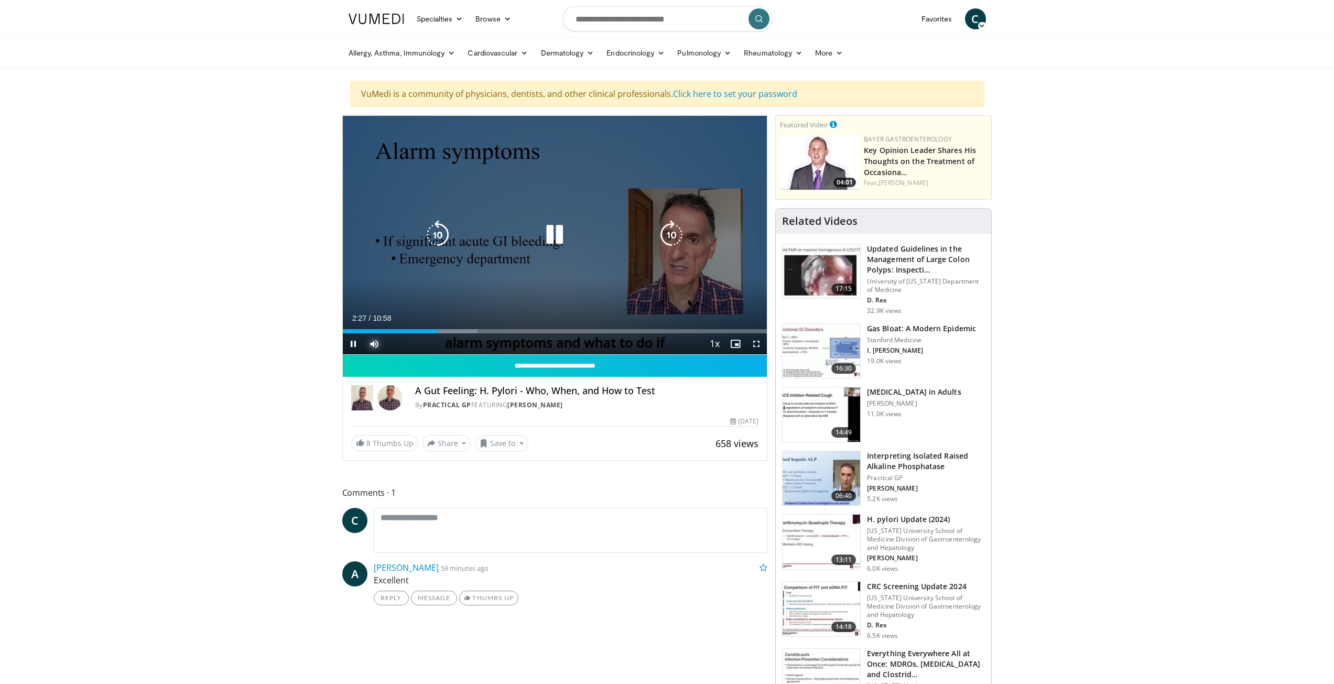 The image size is (1334, 684). Describe the element at coordinates (497, 53) in the screenshot. I see `a: Cardiovascular` at that location.